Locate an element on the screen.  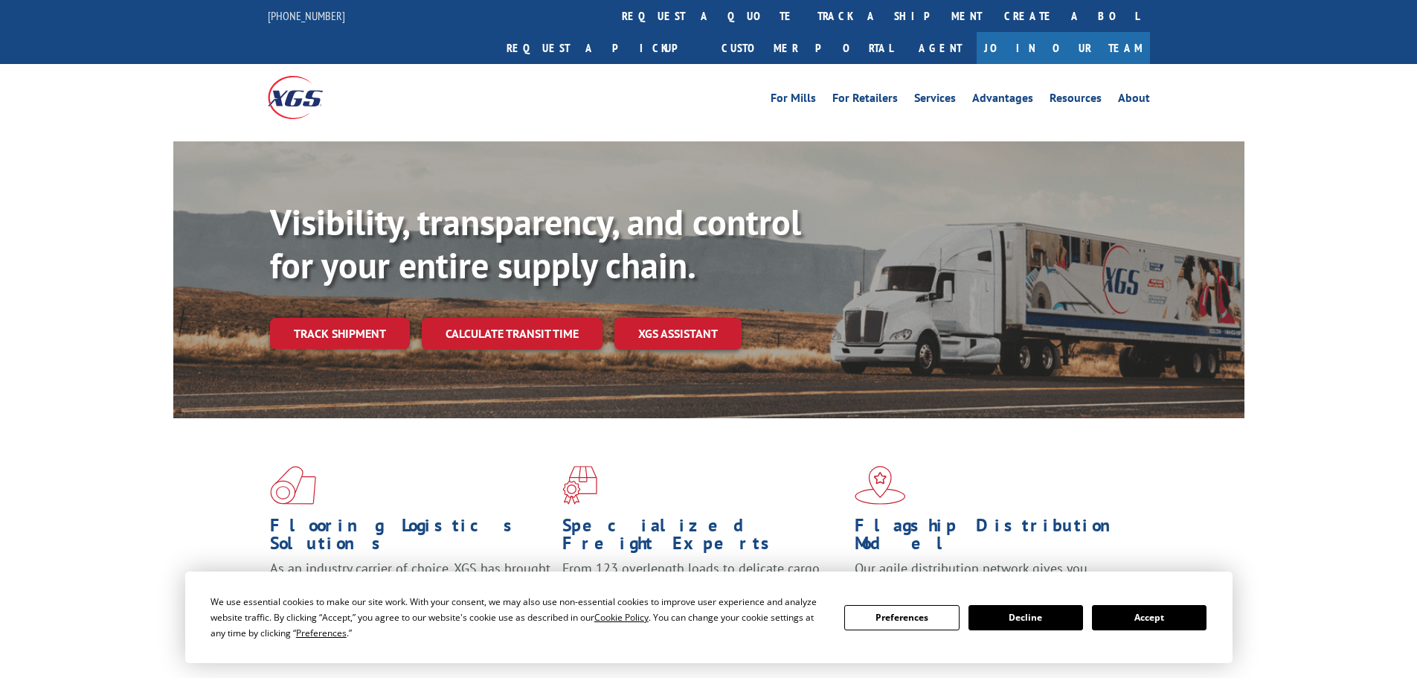
h1: Flagship Distribution Model is located at coordinates (995, 538).